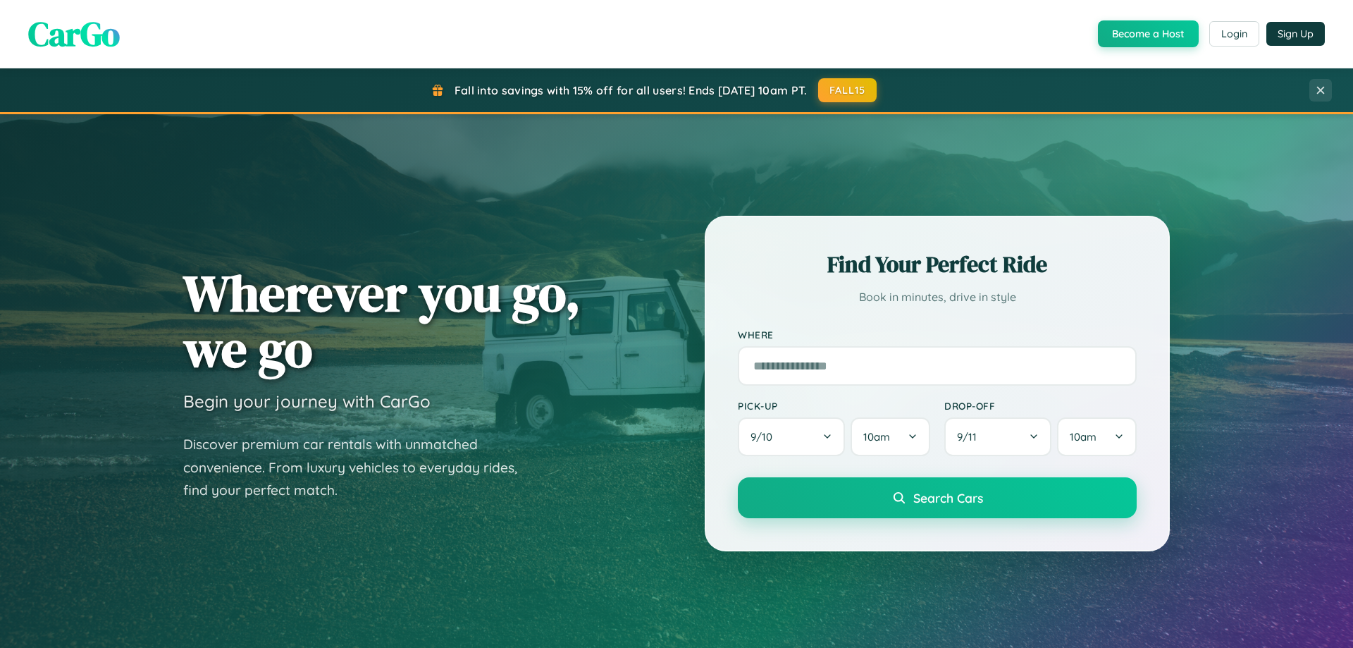  I want to click on button: Sign Up, so click(1295, 34).